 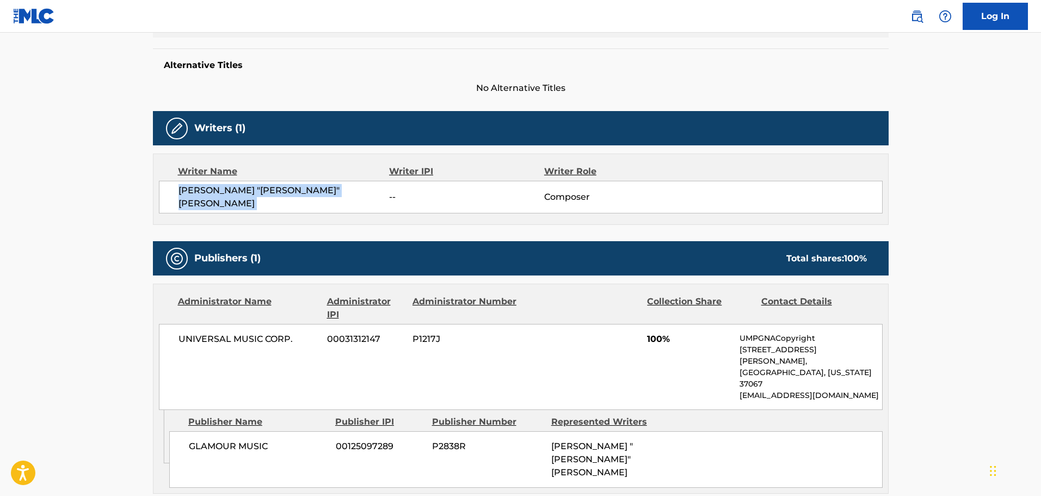 What do you see at coordinates (614, 197) in the screenshot?
I see `span: Composer` at bounding box center [614, 197].